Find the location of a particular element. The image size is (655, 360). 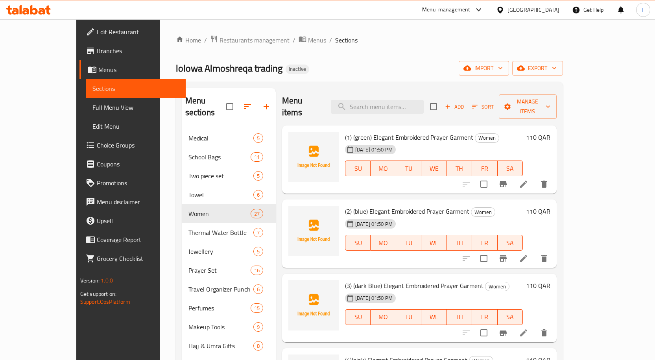

div: Hajj & Umra Gifts is located at coordinates (221, 346).